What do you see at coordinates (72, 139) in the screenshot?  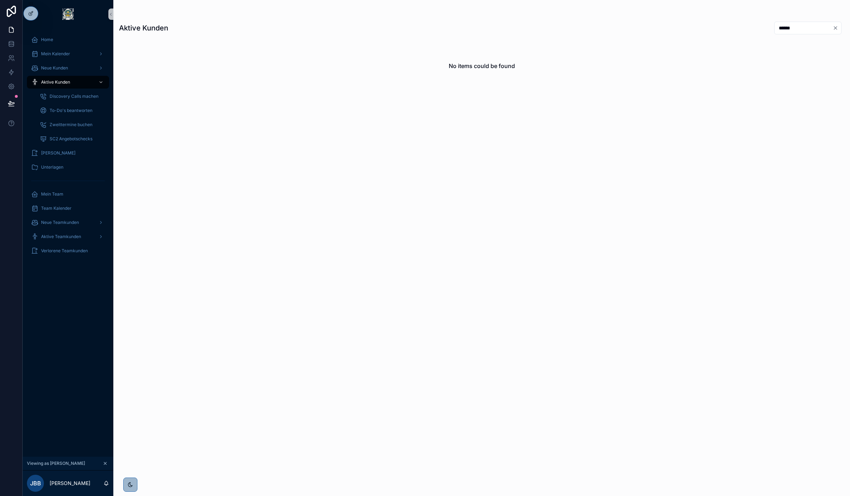 I see `a: SC2 Angebotschecks` at bounding box center [72, 139].